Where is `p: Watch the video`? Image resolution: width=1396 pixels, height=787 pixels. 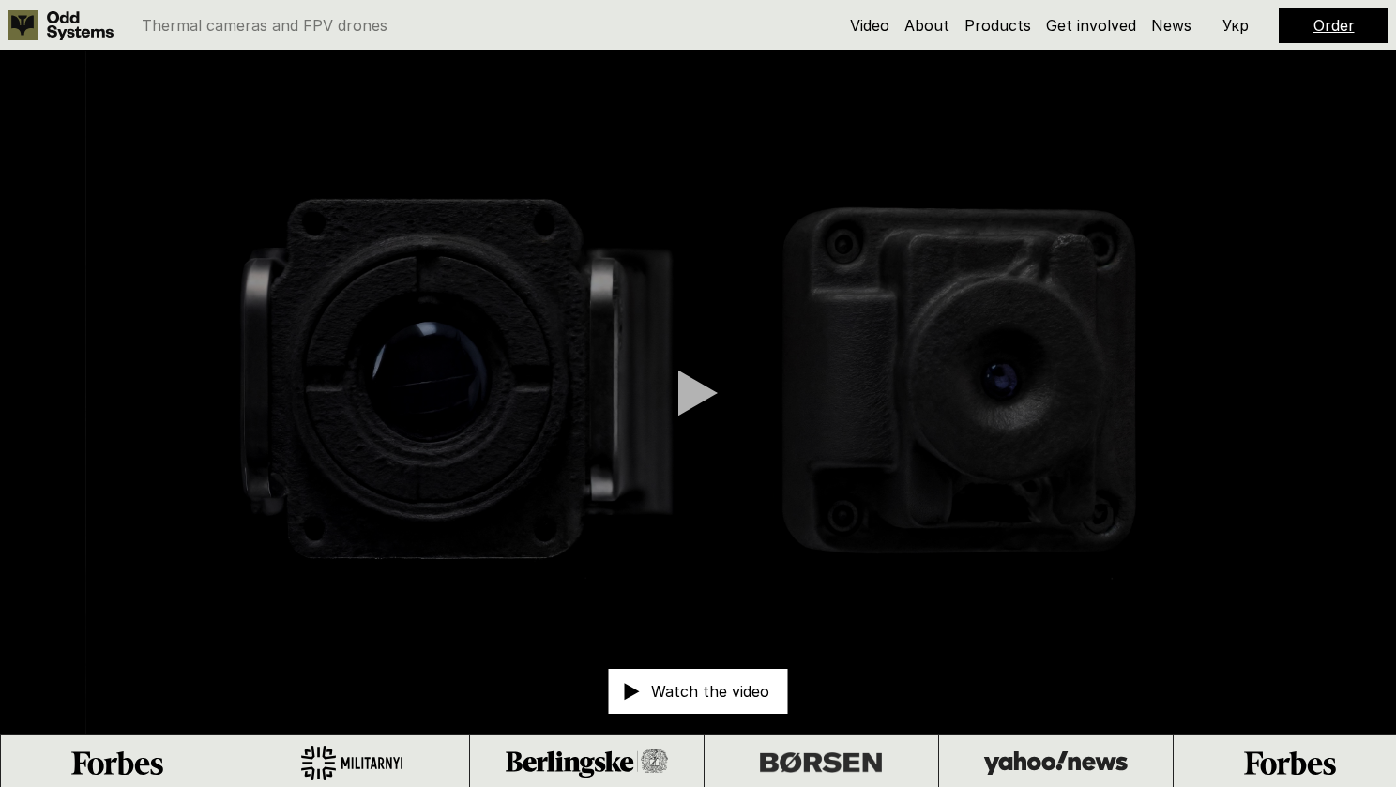 p: Watch the video is located at coordinates (710, 692).